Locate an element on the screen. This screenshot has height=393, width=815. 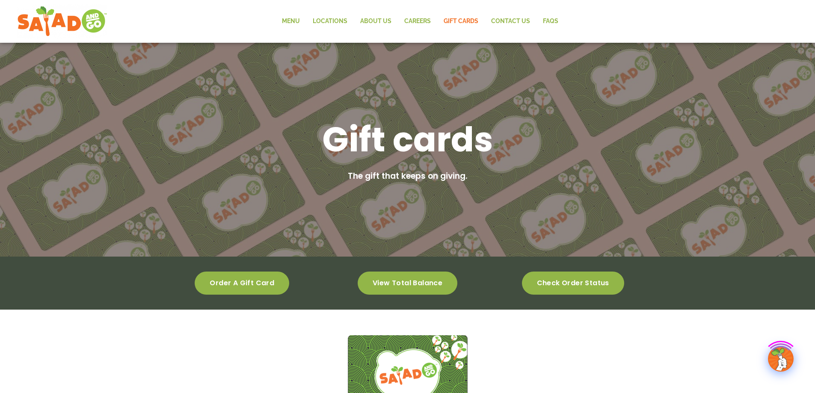
a: Order a gift card is located at coordinates (242, 283).